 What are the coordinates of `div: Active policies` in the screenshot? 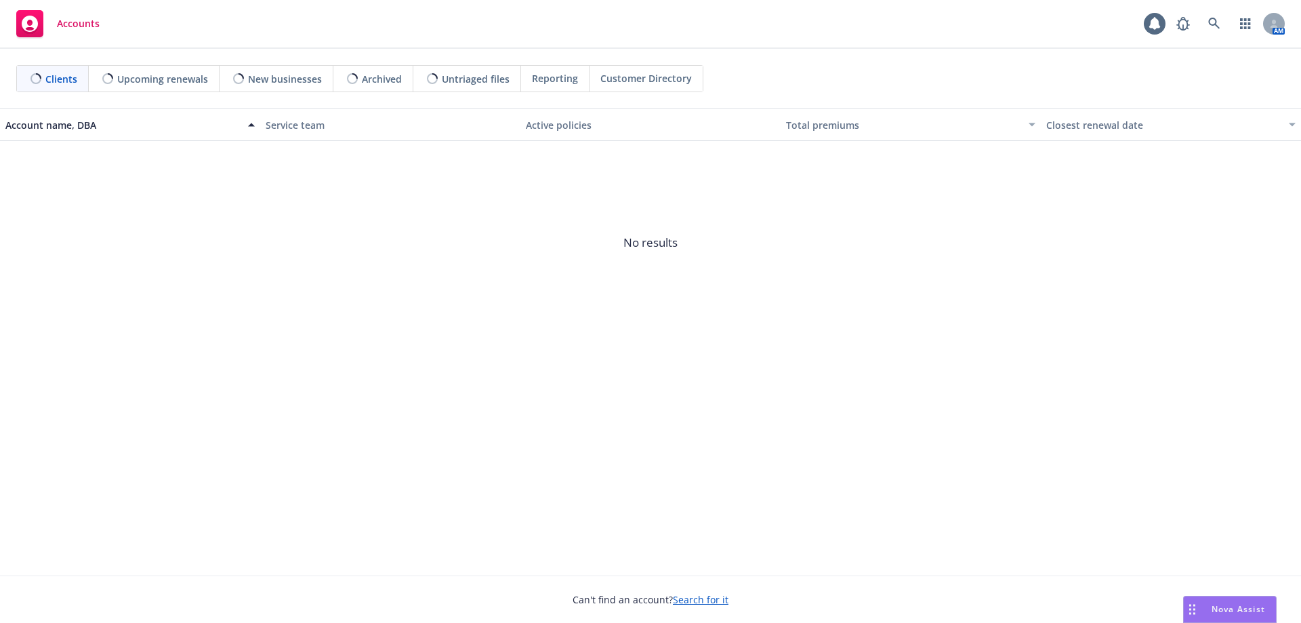 It's located at (650, 125).